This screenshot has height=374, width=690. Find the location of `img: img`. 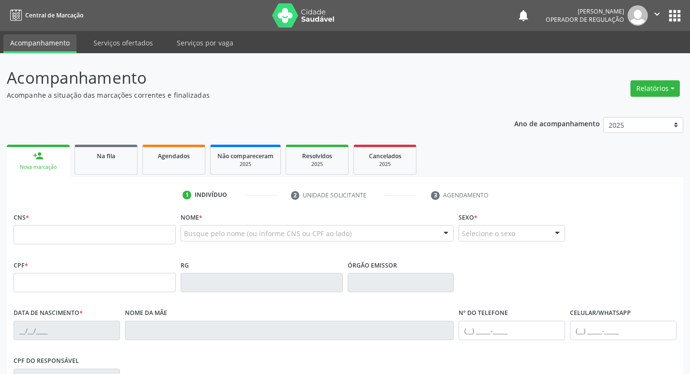

img: img is located at coordinates (638, 15).